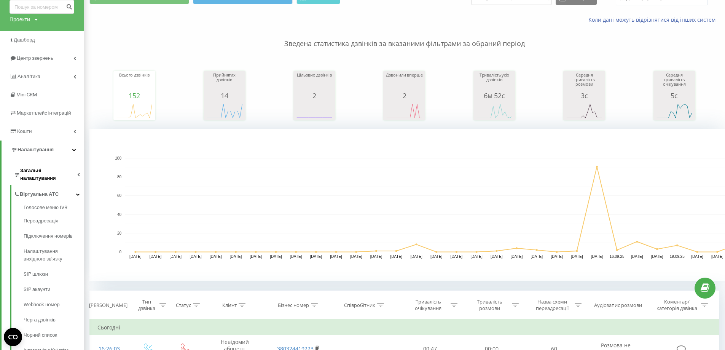  What do you see at coordinates (293, 305) in the screenshot?
I see `div: Бізнес номер` at bounding box center [293, 305].